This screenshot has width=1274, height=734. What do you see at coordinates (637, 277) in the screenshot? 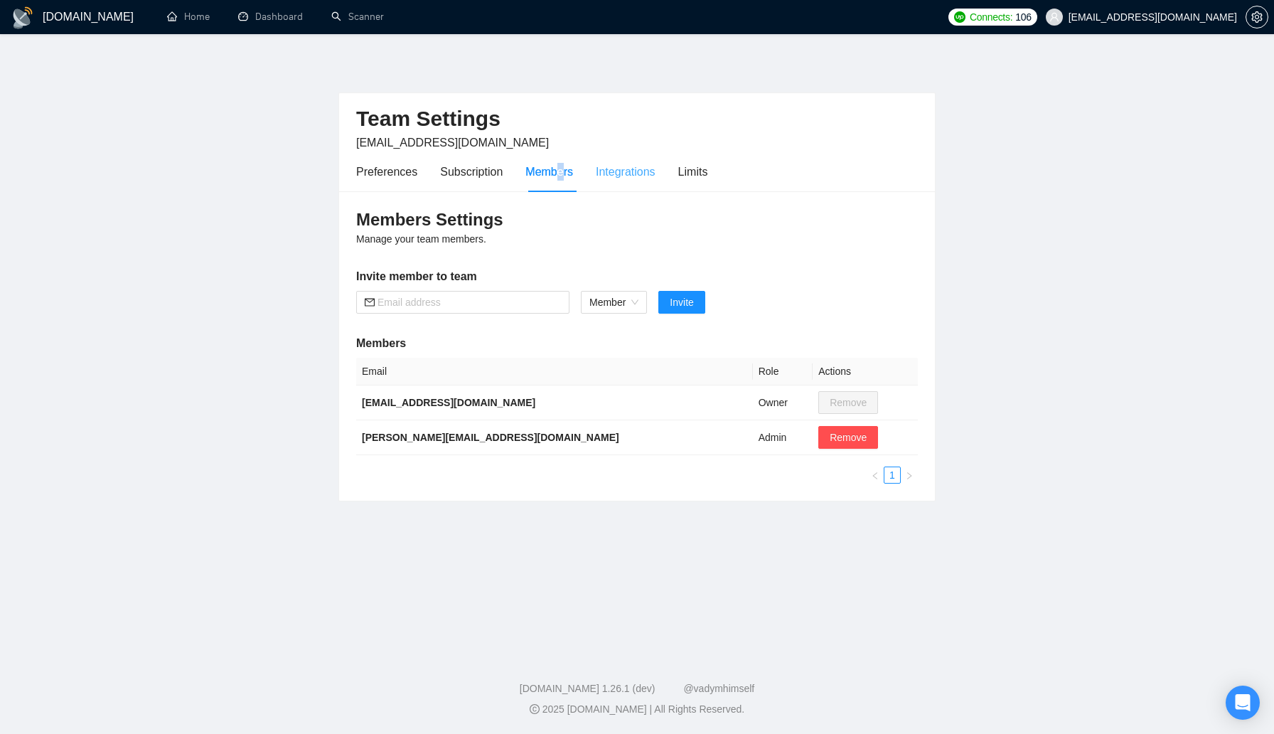
I see `h5: Invite member to team` at bounding box center [637, 277].